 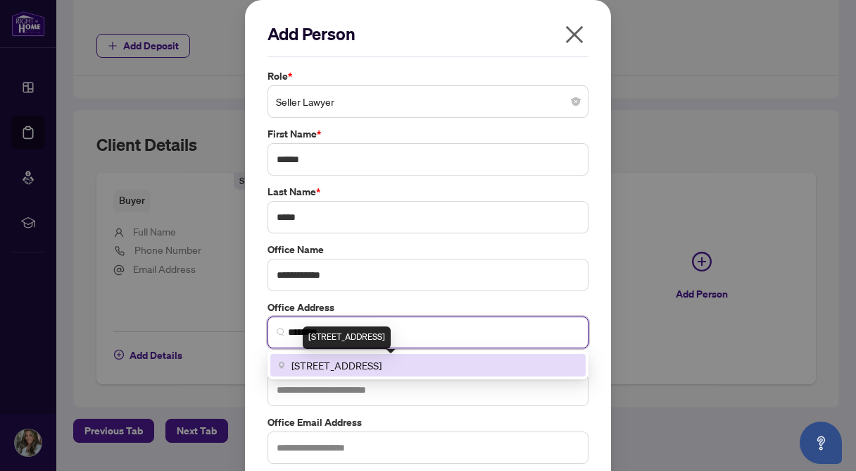 I want to click on label: Last Name, so click(x=428, y=192).